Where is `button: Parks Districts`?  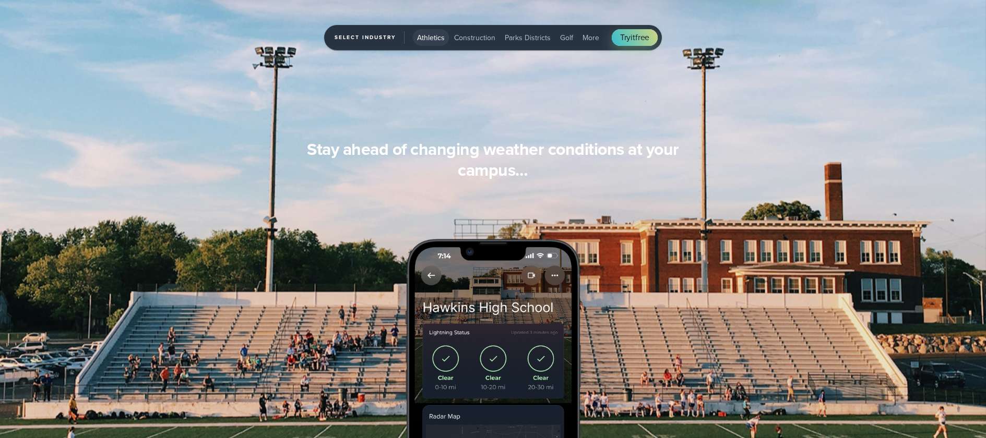
button: Parks Districts is located at coordinates (528, 38).